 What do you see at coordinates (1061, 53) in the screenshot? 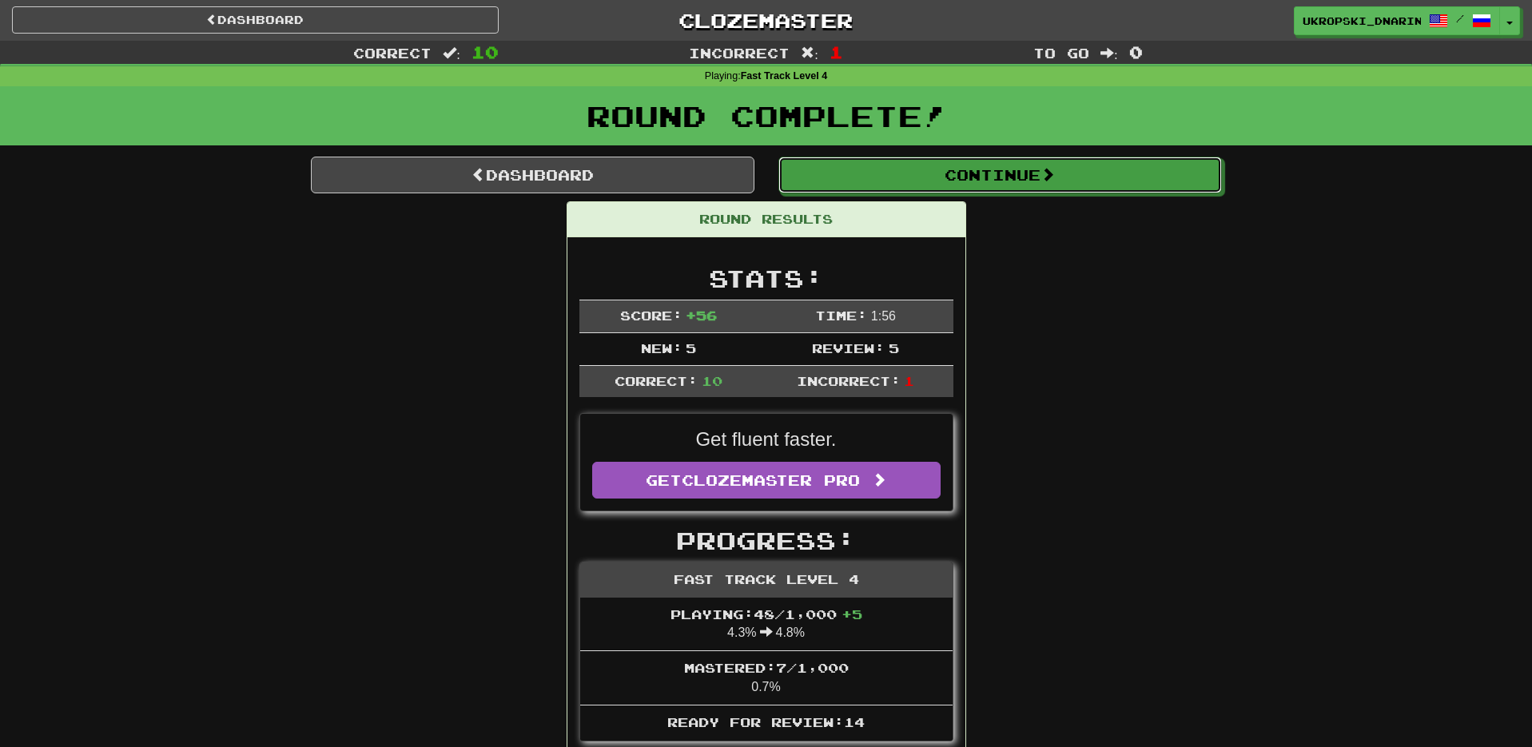
I see `span: To go` at bounding box center [1061, 53].